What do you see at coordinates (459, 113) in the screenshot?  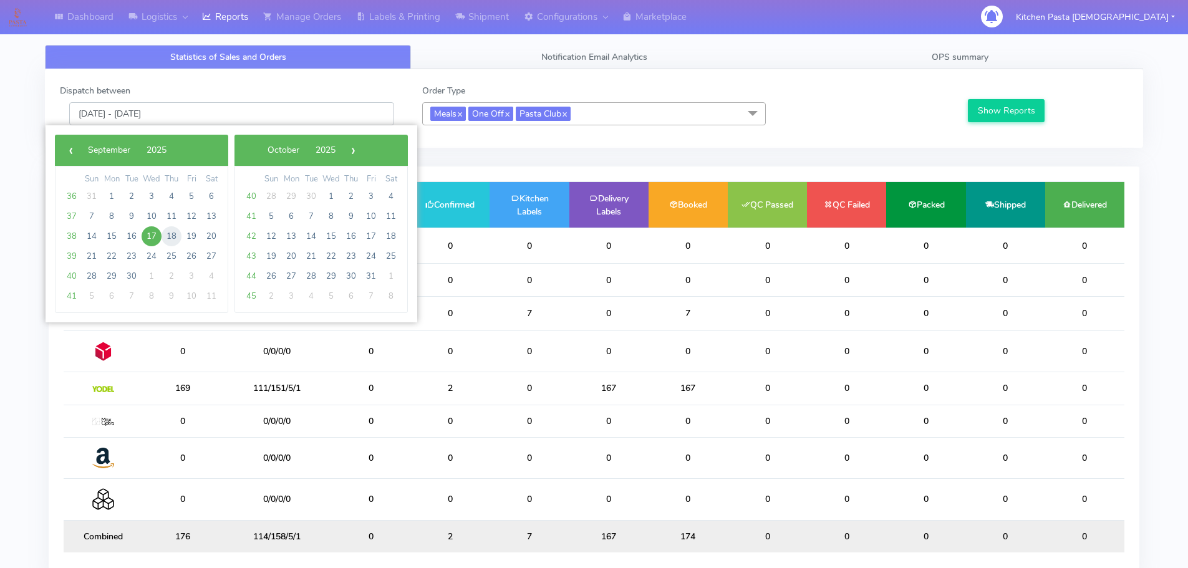 I see `a: x` at bounding box center [459, 113].